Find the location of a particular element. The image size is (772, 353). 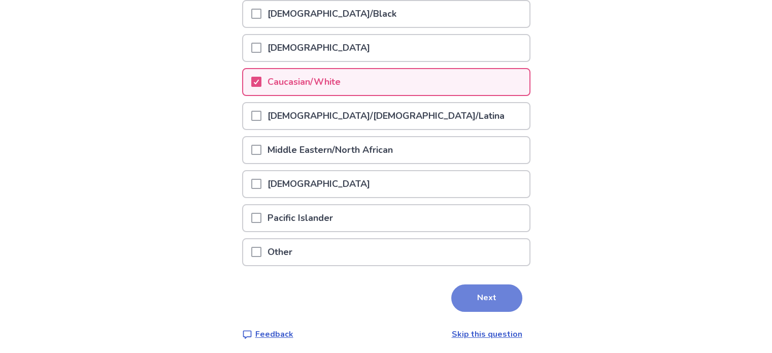

p: Feedback is located at coordinates (274, 334).